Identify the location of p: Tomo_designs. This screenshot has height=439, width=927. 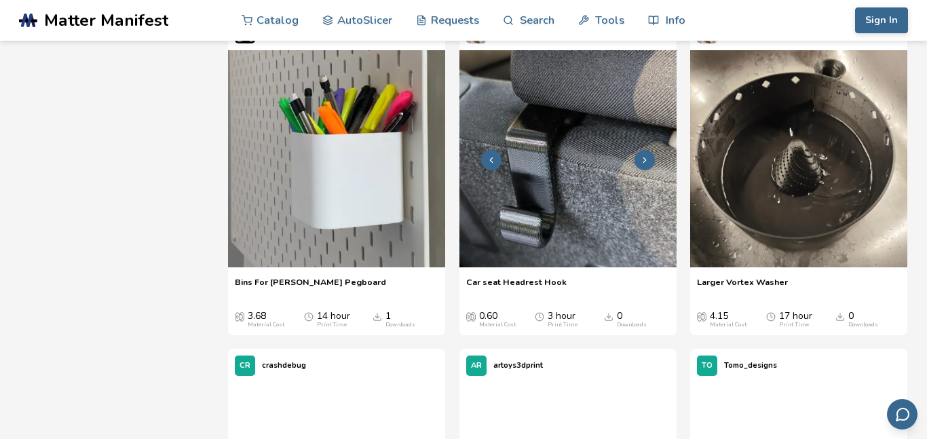
(750, 365).